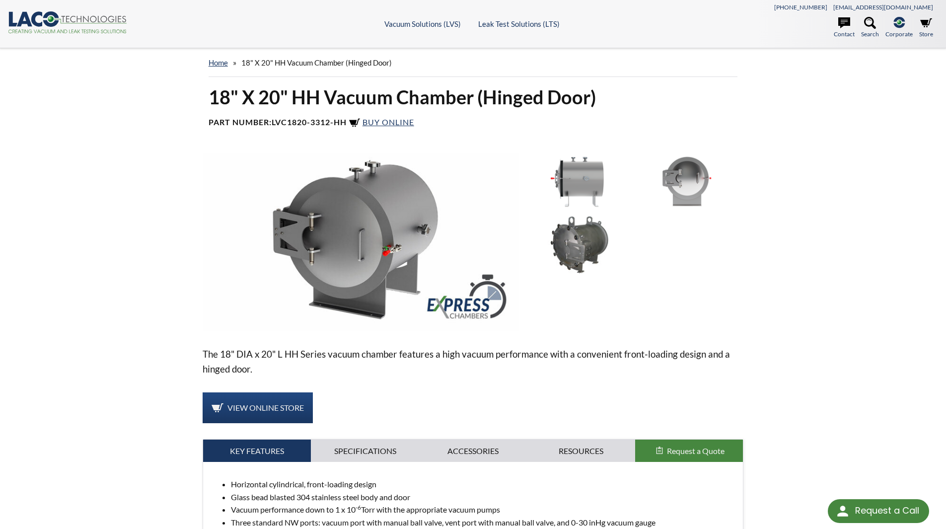 The height and width of the screenshot is (529, 946). What do you see at coordinates (483, 484) in the screenshot?
I see `li: Horizontal cylindrical, front-loading design` at bounding box center [483, 484].